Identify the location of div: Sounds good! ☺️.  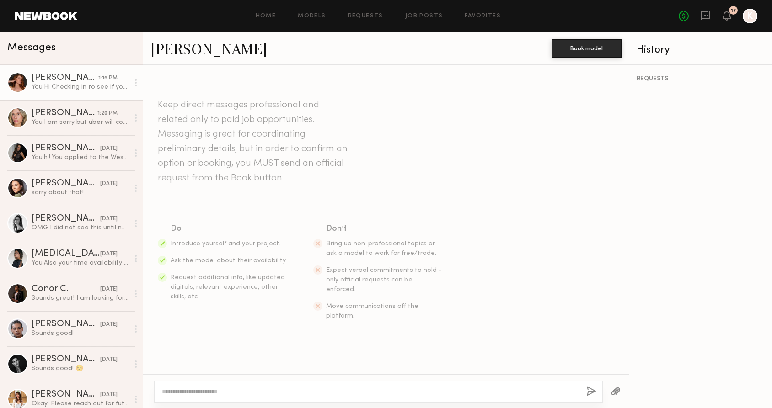
(80, 368).